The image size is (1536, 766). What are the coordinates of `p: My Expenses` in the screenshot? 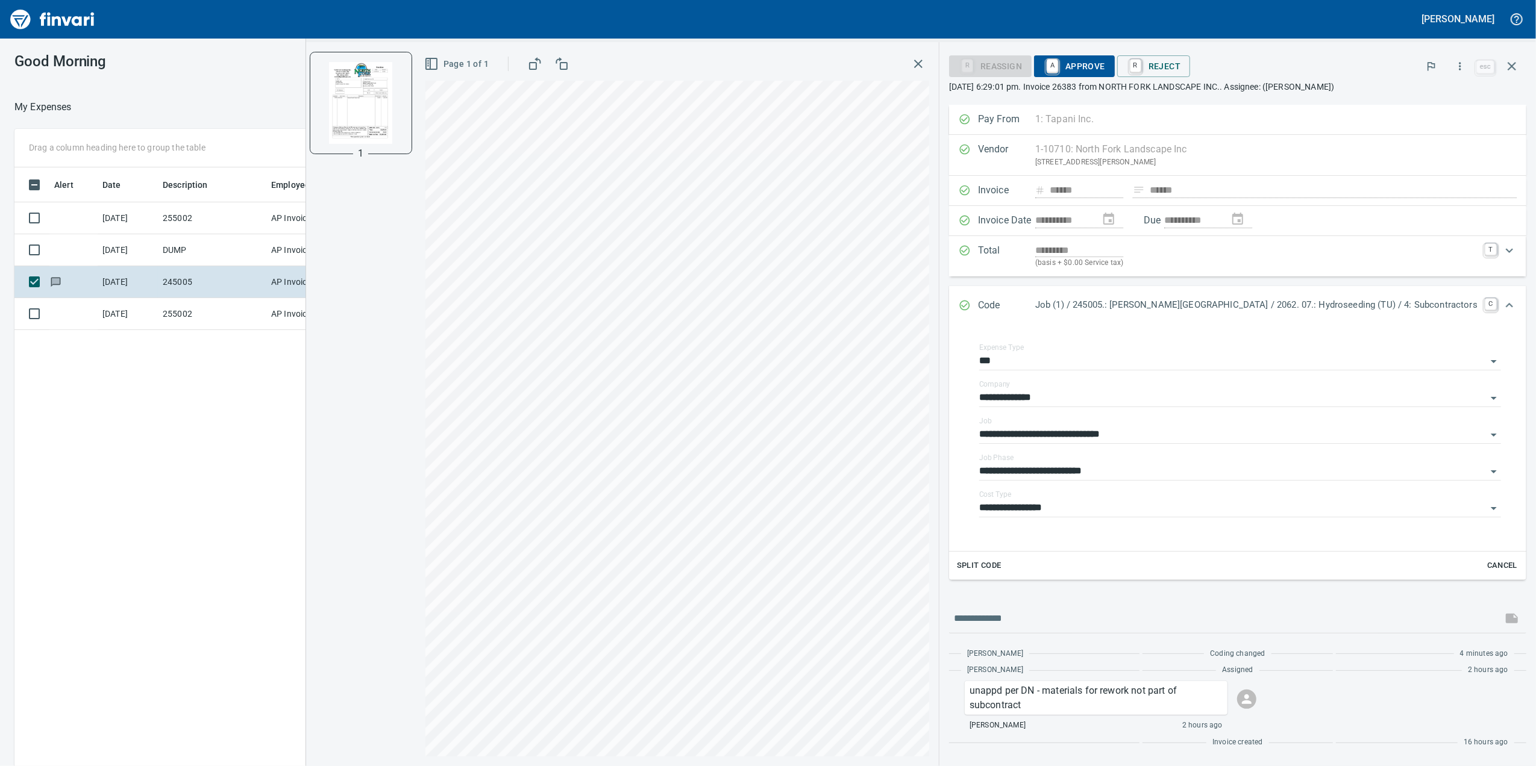 It's located at (43, 107).